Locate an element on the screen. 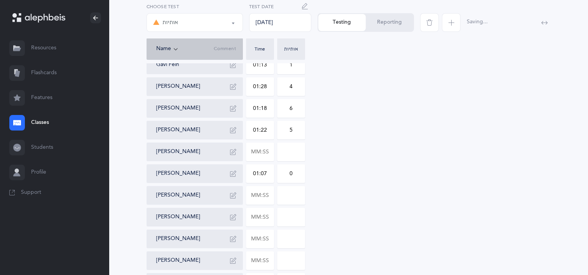  button: Gavi Fein is located at coordinates (168, 65).